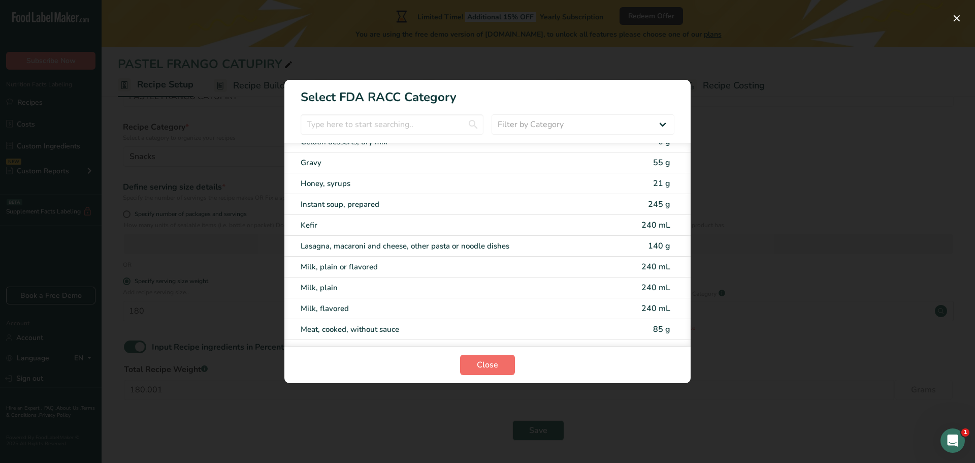 This screenshot has width=975, height=463. I want to click on div: Lasagna, macaroni and cheese, other pasta or noodle dishes, so click(445, 246).